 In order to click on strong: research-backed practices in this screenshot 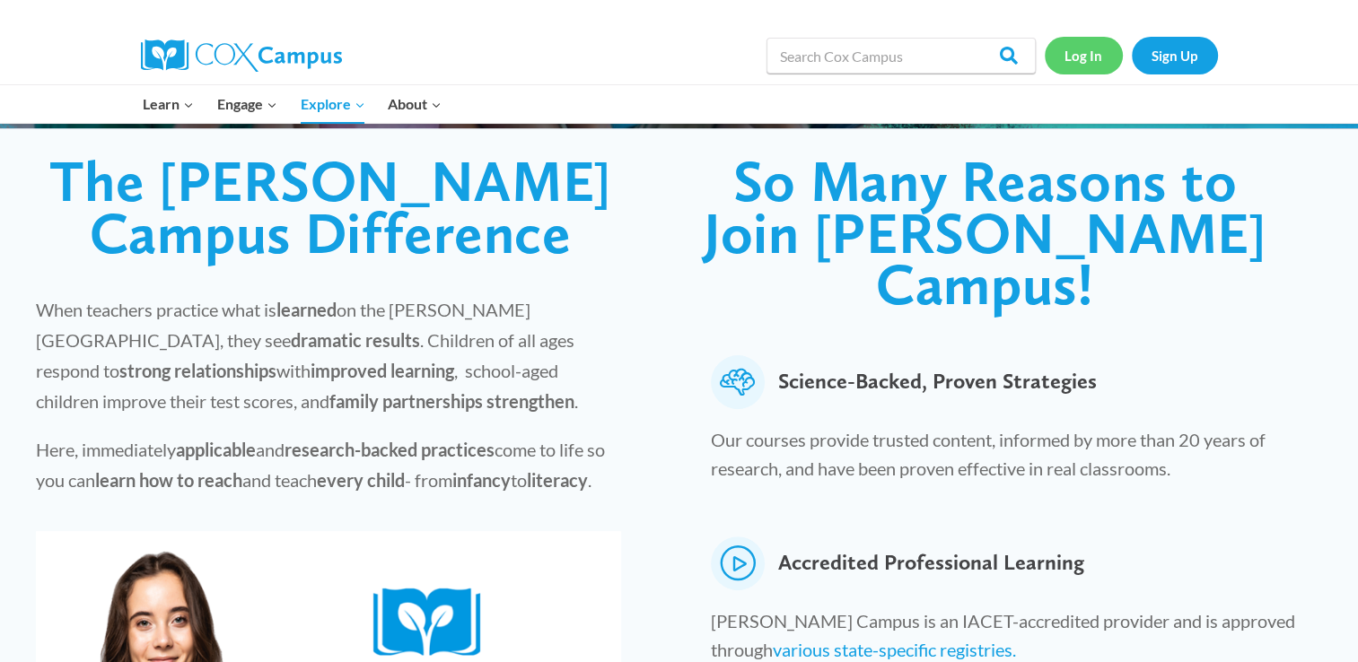, I will do `click(390, 450)`.